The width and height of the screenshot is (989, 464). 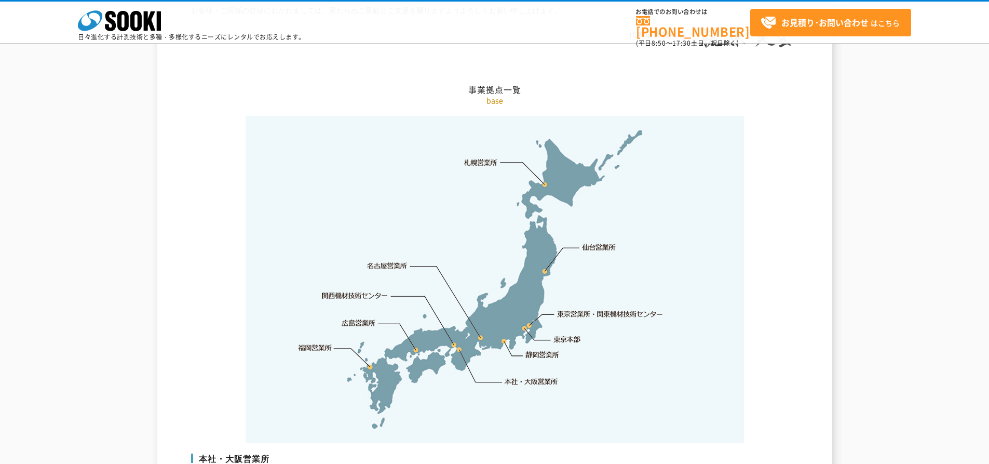 I want to click on img: 事業拠点一覧, so click(x=495, y=279).